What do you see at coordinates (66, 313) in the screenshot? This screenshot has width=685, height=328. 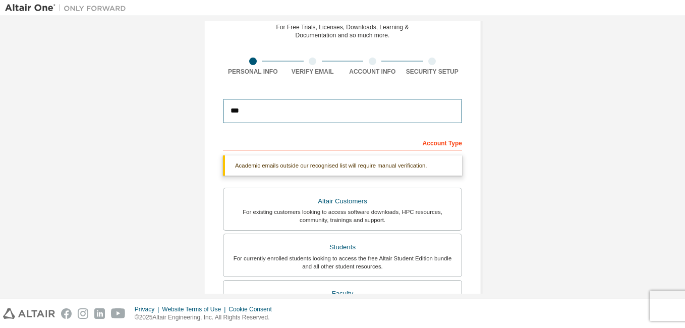 I see `img: facebook.svg` at bounding box center [66, 313].